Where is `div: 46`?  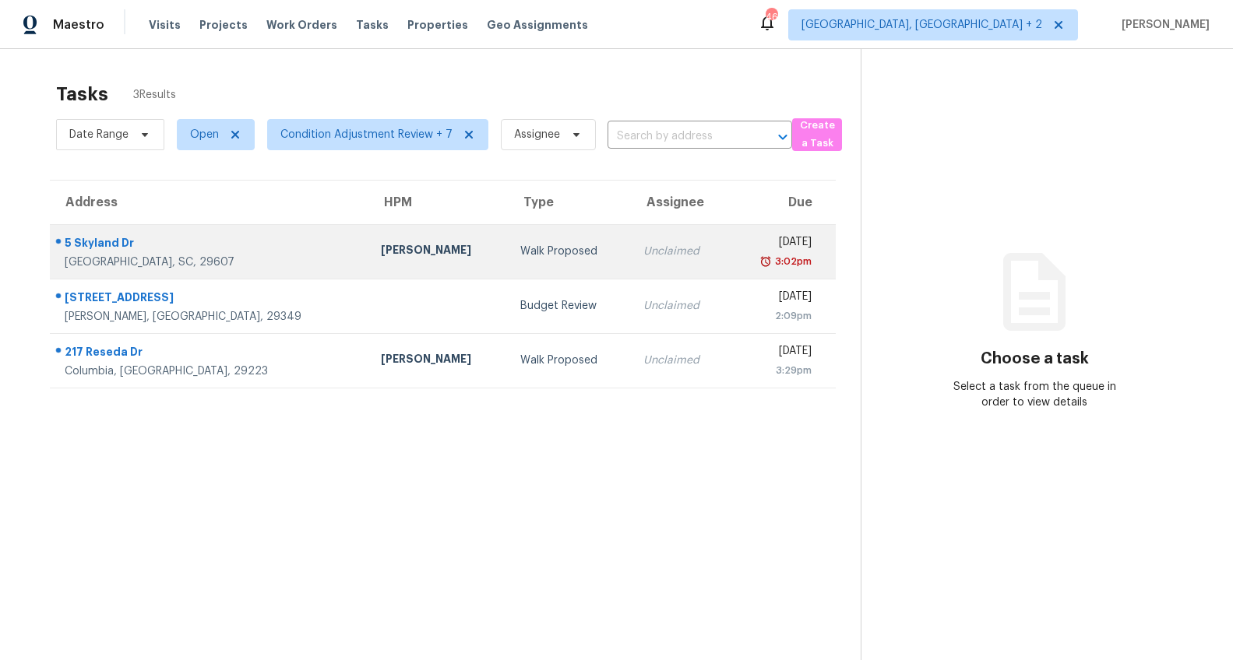 div: 46 is located at coordinates (771, 17).